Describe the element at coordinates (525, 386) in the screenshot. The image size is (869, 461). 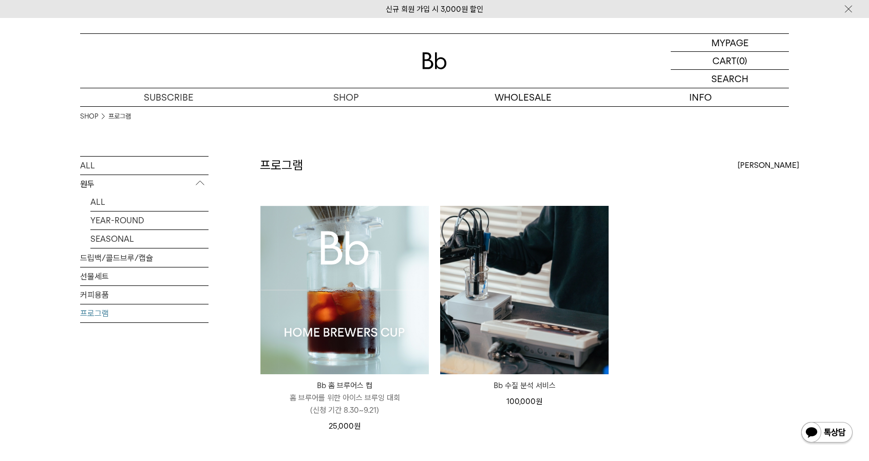
I see `p: Bb 수질 분석 서비스` at that location.